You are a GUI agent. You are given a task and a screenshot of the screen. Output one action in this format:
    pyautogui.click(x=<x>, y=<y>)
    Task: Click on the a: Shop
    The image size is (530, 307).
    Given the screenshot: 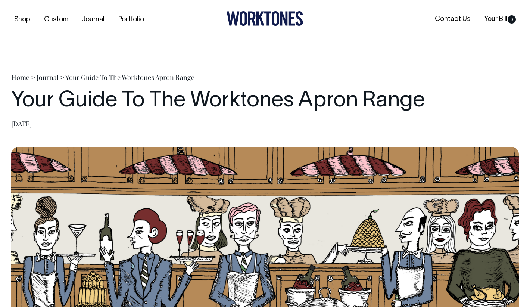 What is the action you would take?
    pyautogui.click(x=22, y=19)
    